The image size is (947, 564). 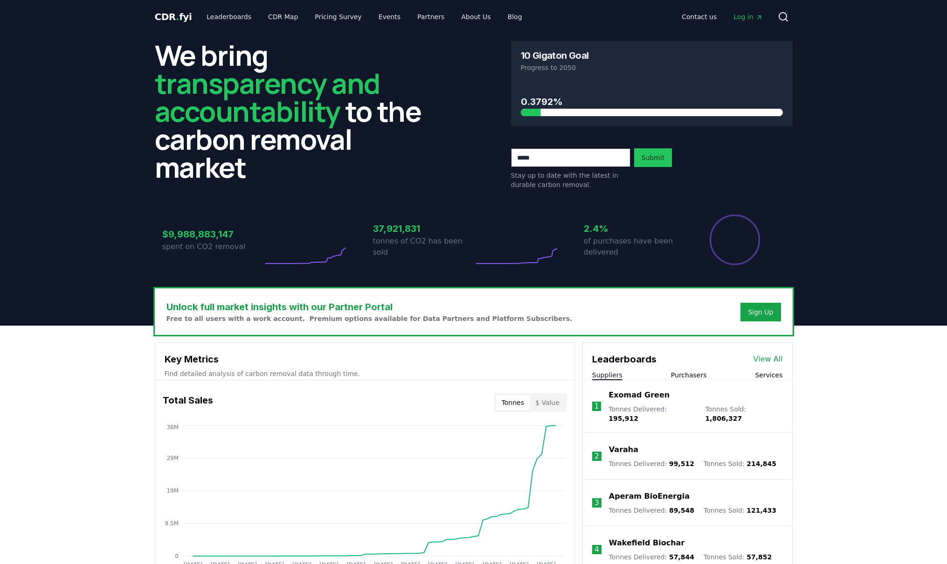 What do you see at coordinates (639, 395) in the screenshot?
I see `a: Exomad Green` at bounding box center [639, 395].